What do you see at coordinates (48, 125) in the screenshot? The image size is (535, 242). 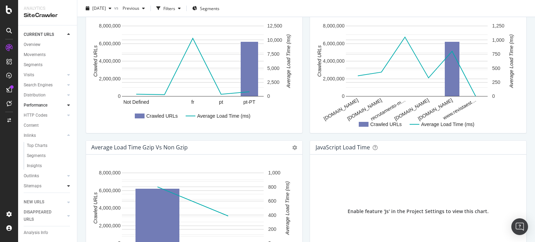 I see `a: Content` at bounding box center [48, 125].